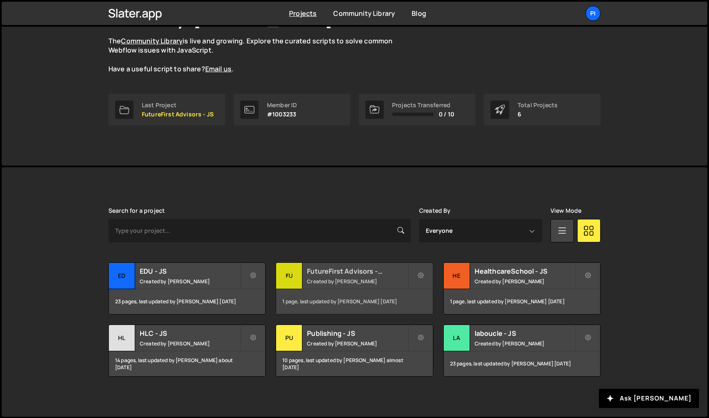  Describe the element at coordinates (178, 114) in the screenshot. I see `p: FutureFirst Advisors - JS` at that location.